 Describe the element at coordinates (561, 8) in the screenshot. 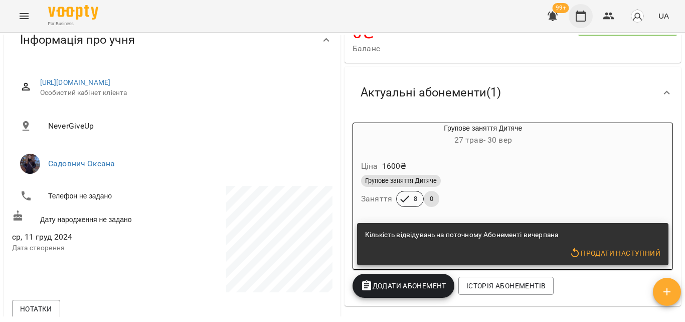

I see `span: 99+` at that location.